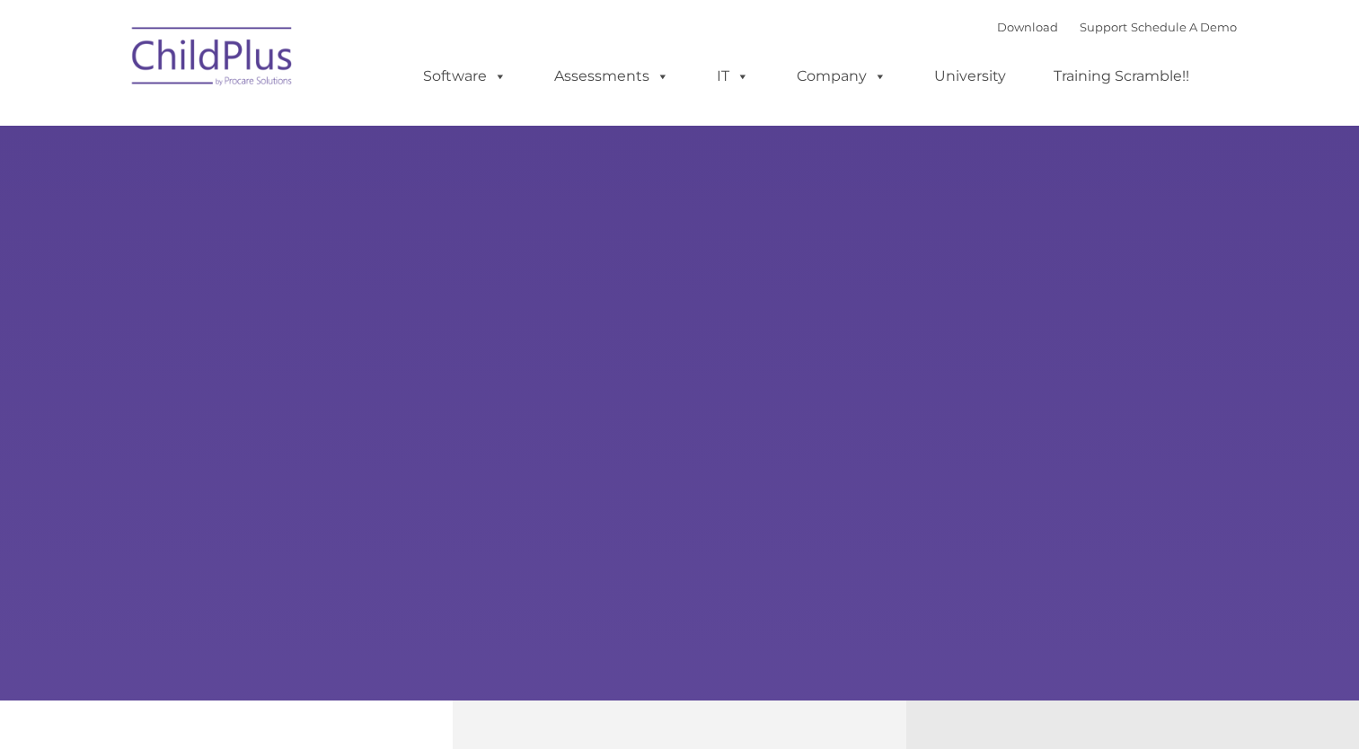 Image resolution: width=1359 pixels, height=749 pixels. I want to click on a: Download, so click(1028, 27).